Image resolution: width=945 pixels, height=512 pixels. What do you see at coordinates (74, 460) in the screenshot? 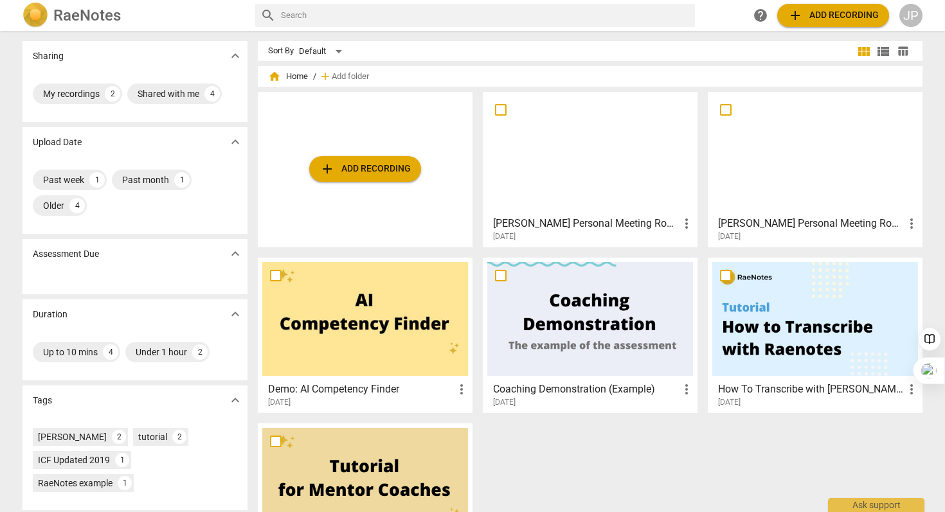
I see `div: ICF Updated 2019` at bounding box center [74, 460].